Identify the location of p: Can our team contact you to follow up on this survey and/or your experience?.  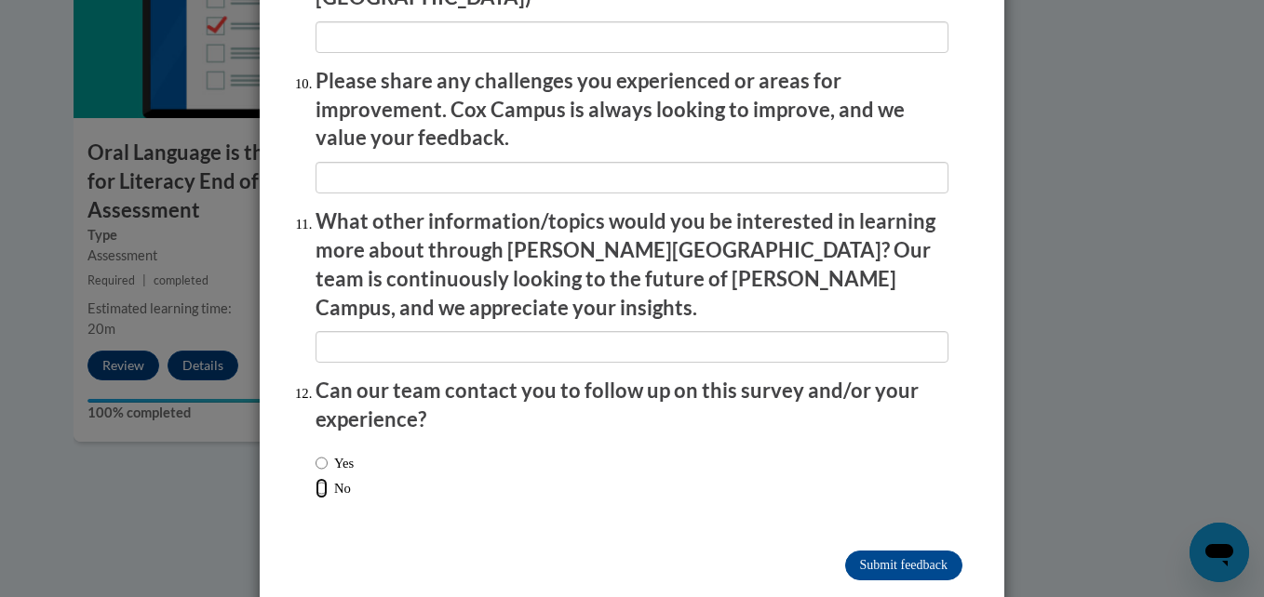
(632, 406).